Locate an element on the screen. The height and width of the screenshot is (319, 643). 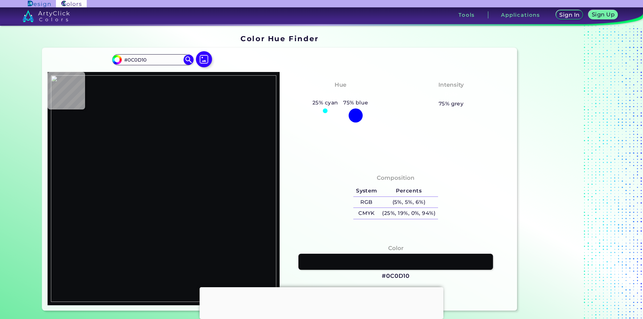
h5: System is located at coordinates (367, 191).